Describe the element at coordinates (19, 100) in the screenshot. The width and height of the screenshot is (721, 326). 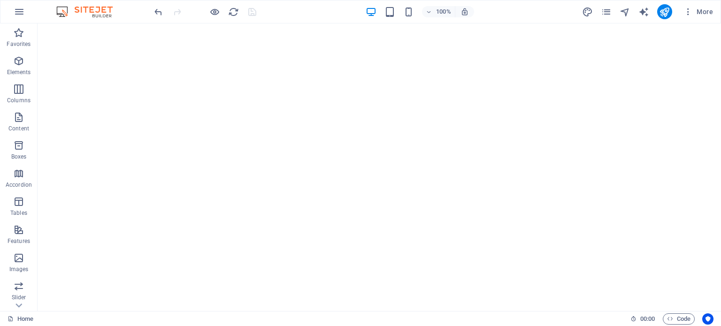
I see `p: Columns` at that location.